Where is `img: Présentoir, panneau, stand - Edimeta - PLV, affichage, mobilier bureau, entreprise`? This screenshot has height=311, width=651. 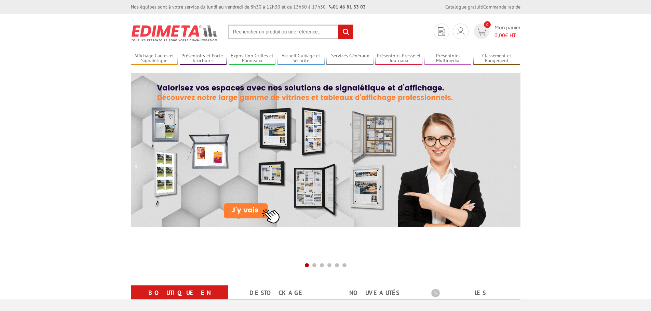
img: Présentoir, panneau, stand - Edimeta - PLV, affichage, mobilier bureau, entreprise is located at coordinates (174, 33).